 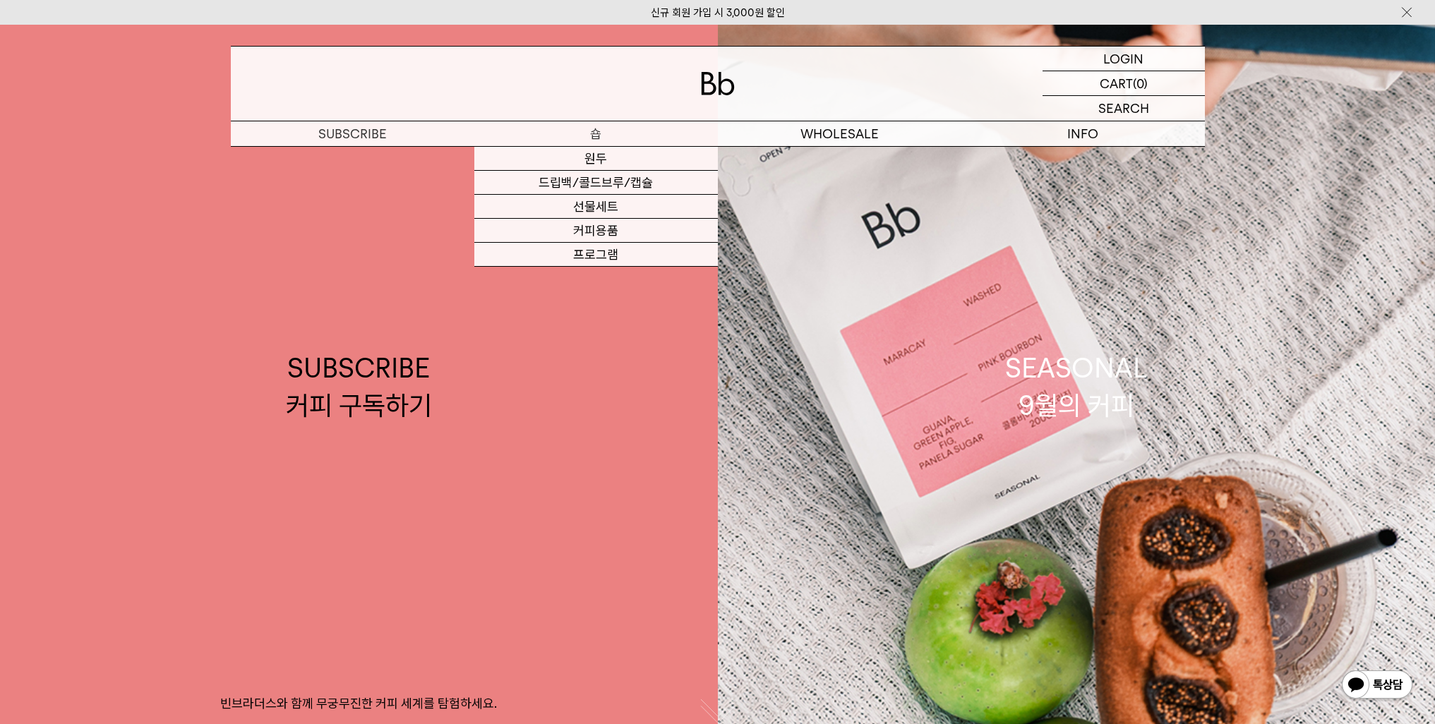 I want to click on p: INFO, so click(x=1083, y=133).